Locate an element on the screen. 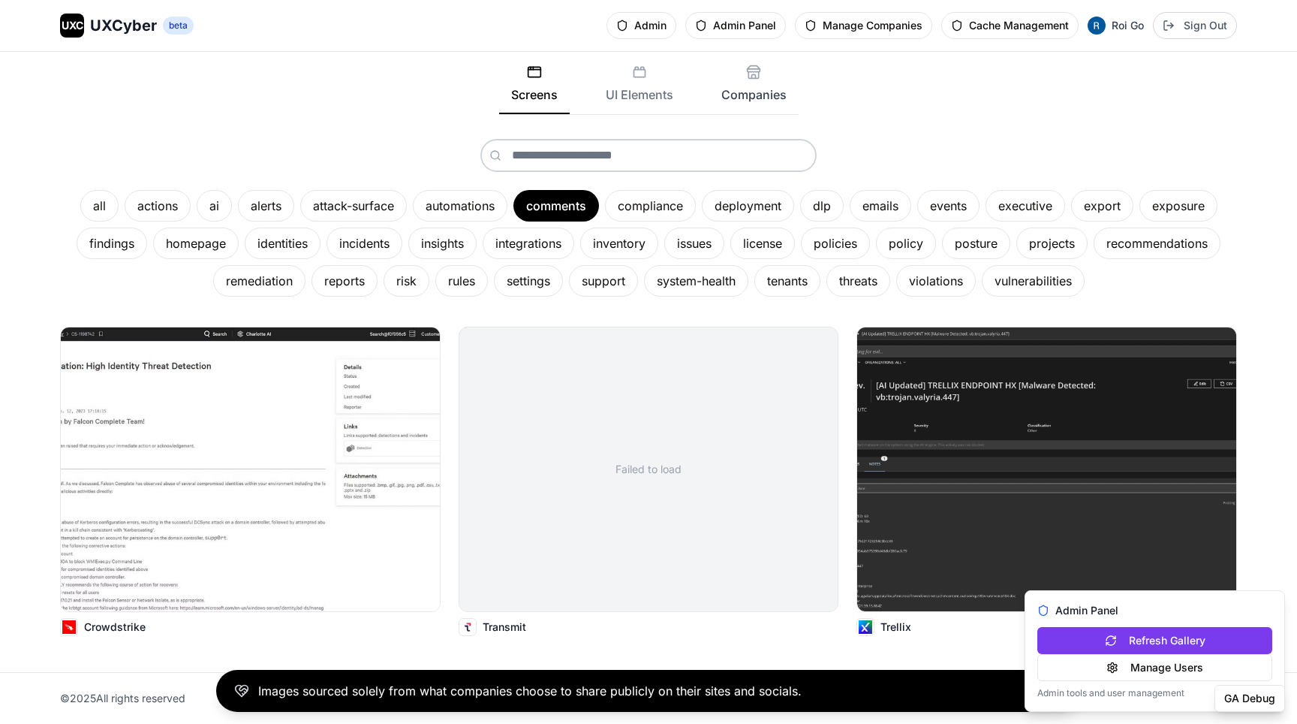 This screenshot has height=724, width=1297. img: Image from Crowdstrike is located at coordinates (250, 469).